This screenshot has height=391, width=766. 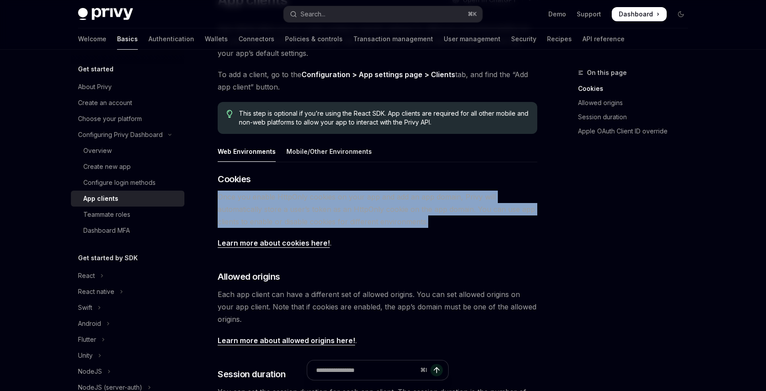 I want to click on a: Choose your platform, so click(x=128, y=119).